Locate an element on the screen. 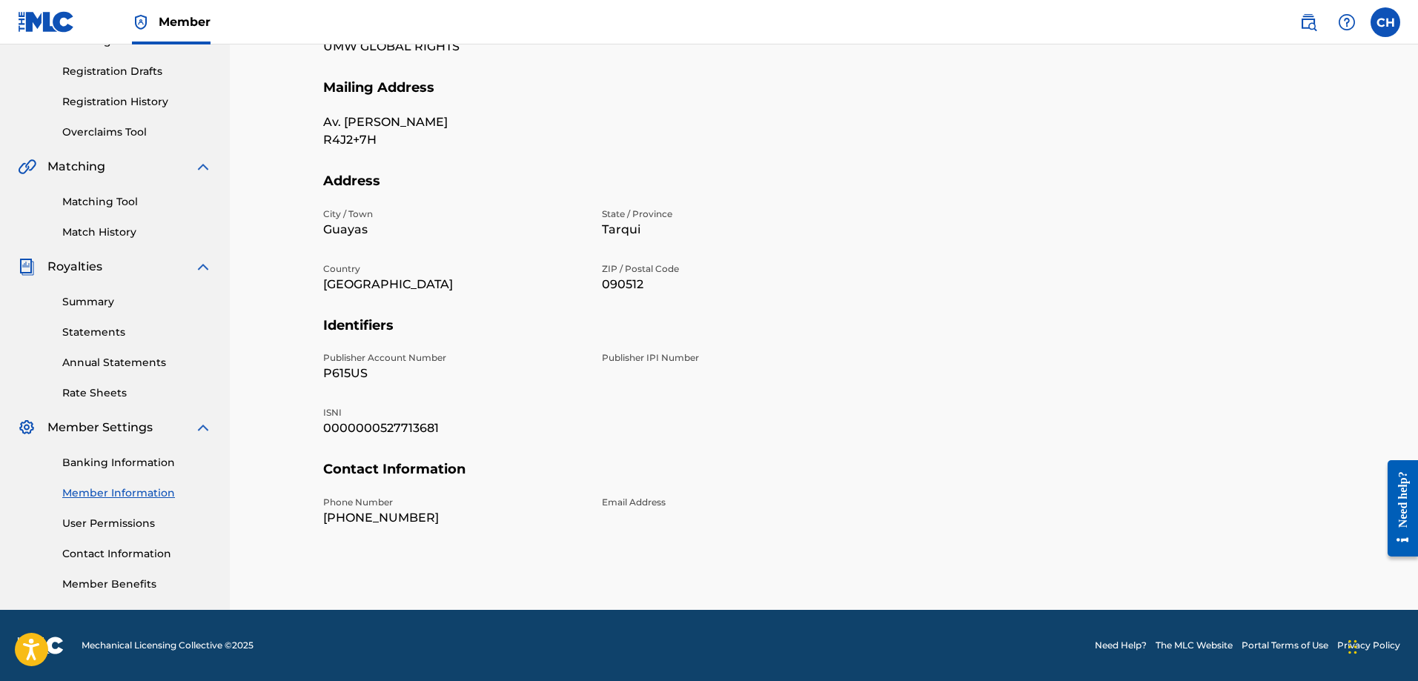 The width and height of the screenshot is (1418, 681). a: Registration Drafts is located at coordinates (137, 71).